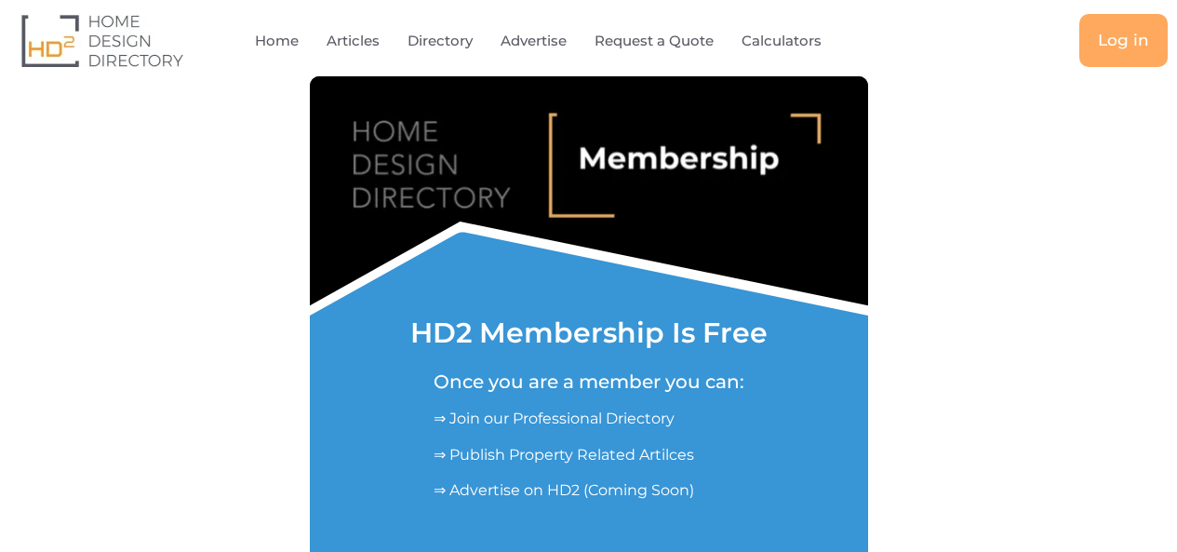  Describe the element at coordinates (1123, 40) in the screenshot. I see `span: Log in` at that location.